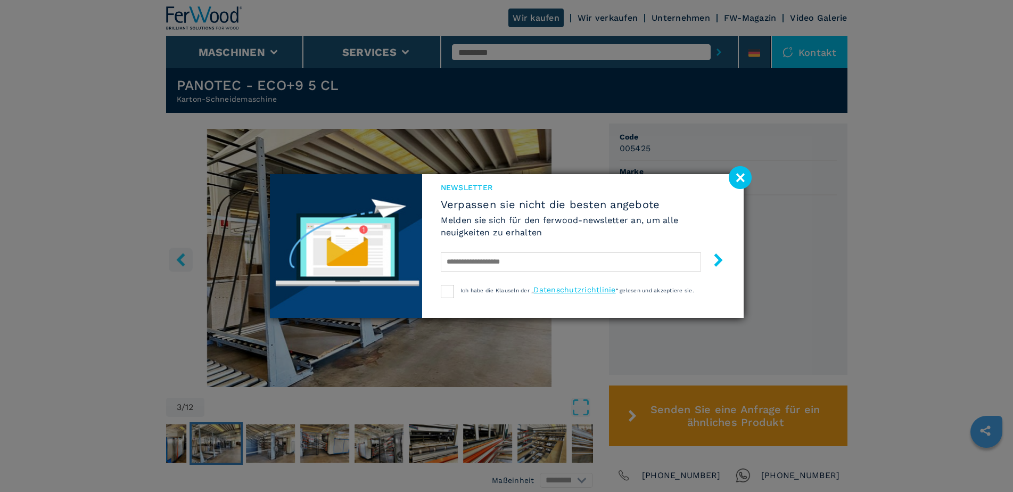 Image resolution: width=1013 pixels, height=492 pixels. I want to click on span: Verpassen sie nicht die besten angebote, so click(583, 204).